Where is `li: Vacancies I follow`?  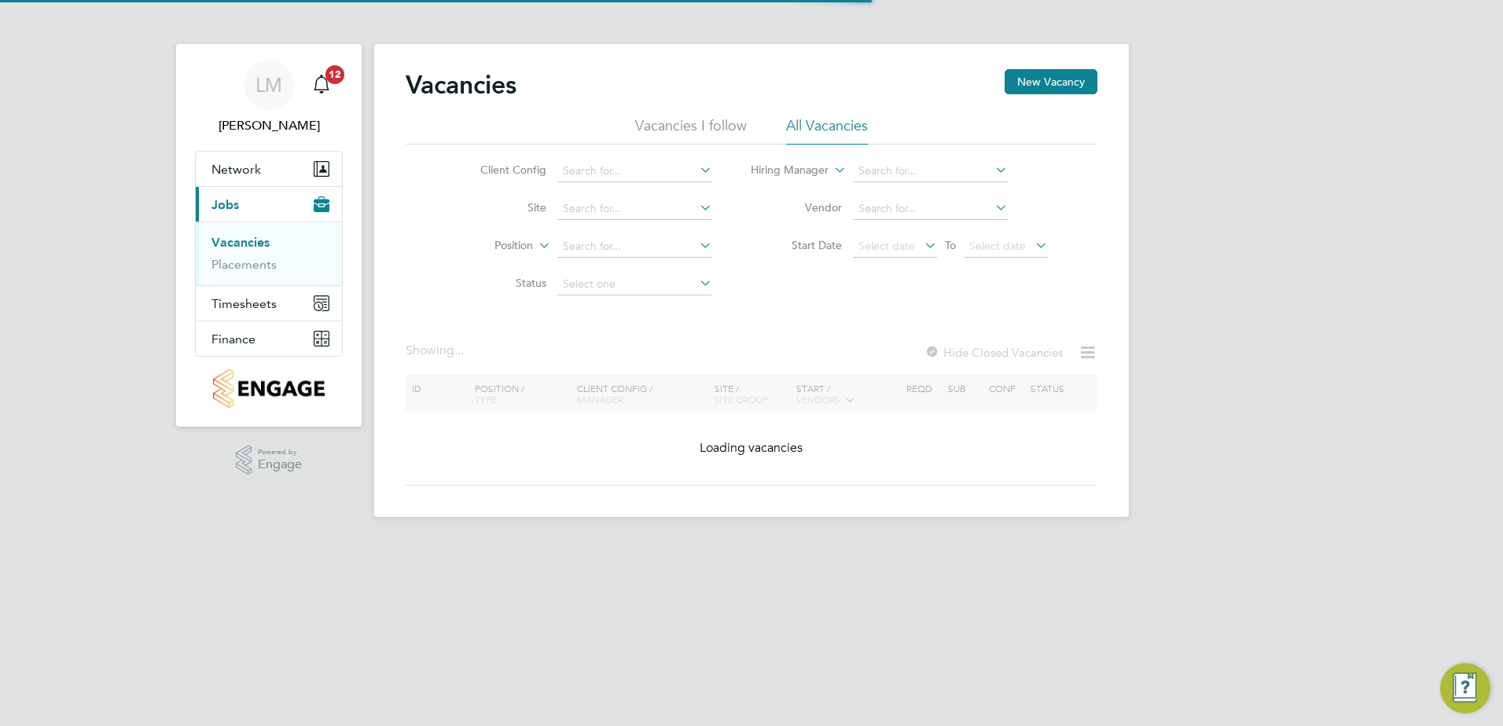
li: Vacancies I follow is located at coordinates (691, 130).